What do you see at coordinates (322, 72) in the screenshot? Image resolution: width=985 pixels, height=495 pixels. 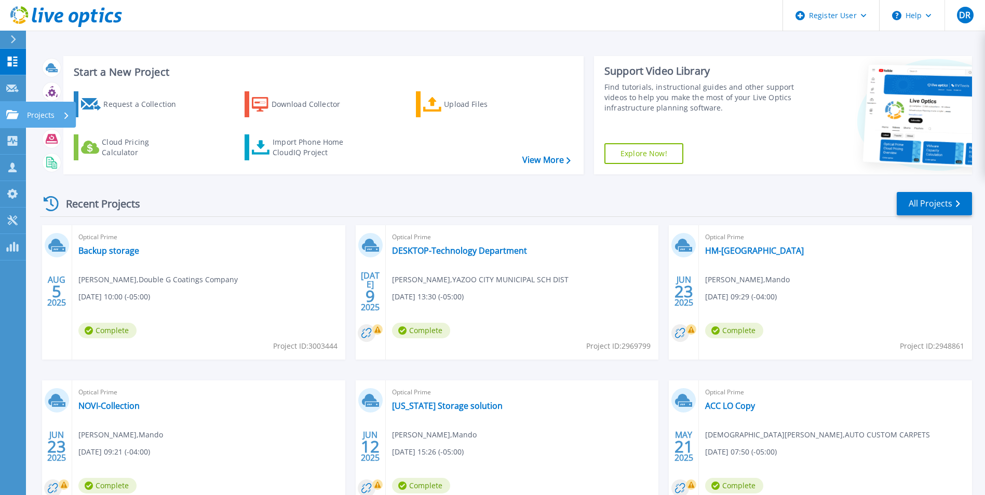 I see `h3: Start a New Project` at bounding box center [322, 72].